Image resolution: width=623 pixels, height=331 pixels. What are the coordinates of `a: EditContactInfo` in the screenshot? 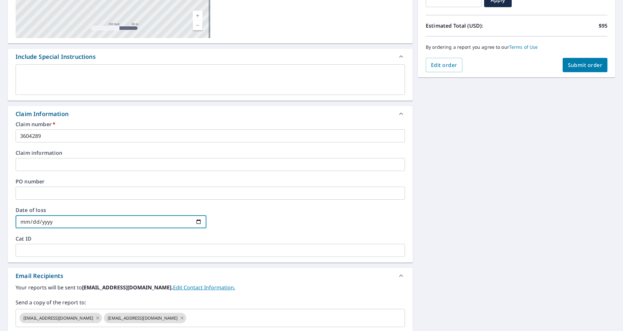 It's located at (204, 287).